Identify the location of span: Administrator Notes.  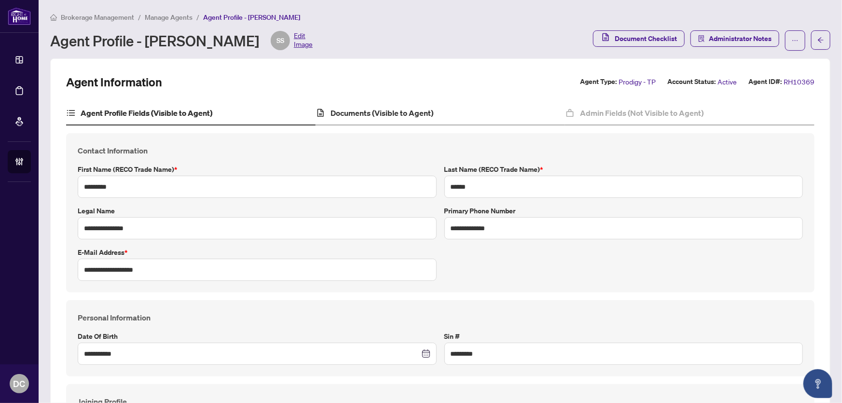
(740, 39).